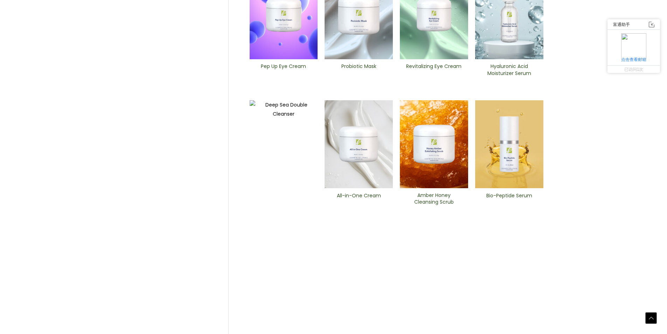 The image size is (667, 334). What do you see at coordinates (434, 70) in the screenshot?
I see `h2: Revitalizing ​Eye Cream` at bounding box center [434, 70].